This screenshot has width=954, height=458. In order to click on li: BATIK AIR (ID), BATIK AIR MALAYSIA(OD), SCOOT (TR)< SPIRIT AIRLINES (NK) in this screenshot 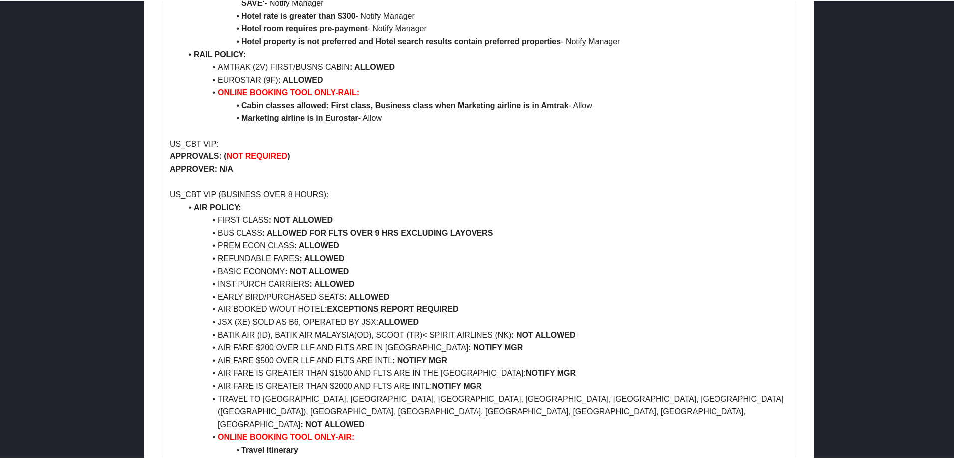, I will do `click(485, 335)`.